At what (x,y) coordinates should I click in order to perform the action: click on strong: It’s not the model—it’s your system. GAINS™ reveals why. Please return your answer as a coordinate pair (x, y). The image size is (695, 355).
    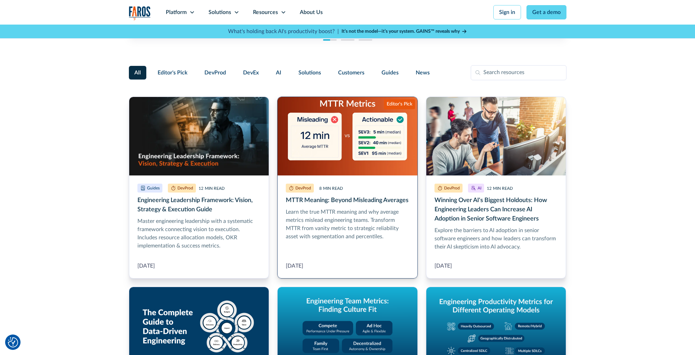
    Looking at the image, I should click on (401, 31).